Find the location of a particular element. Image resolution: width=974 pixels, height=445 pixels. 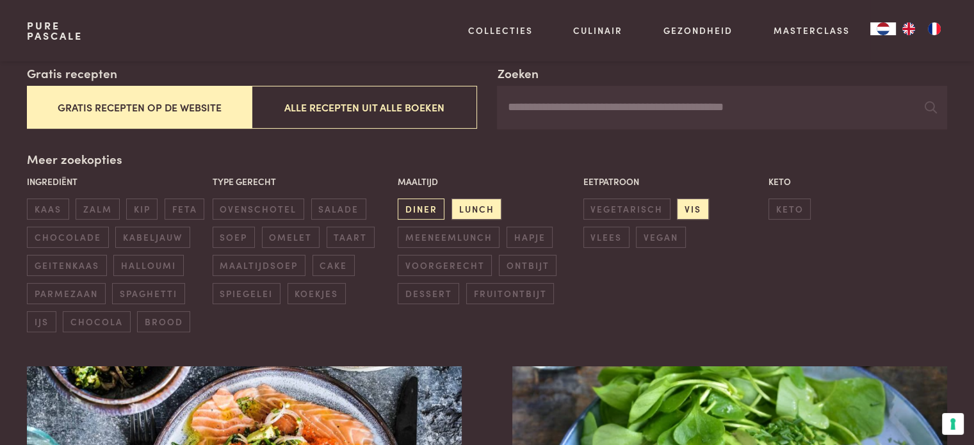

span: feta is located at coordinates (184, 209).